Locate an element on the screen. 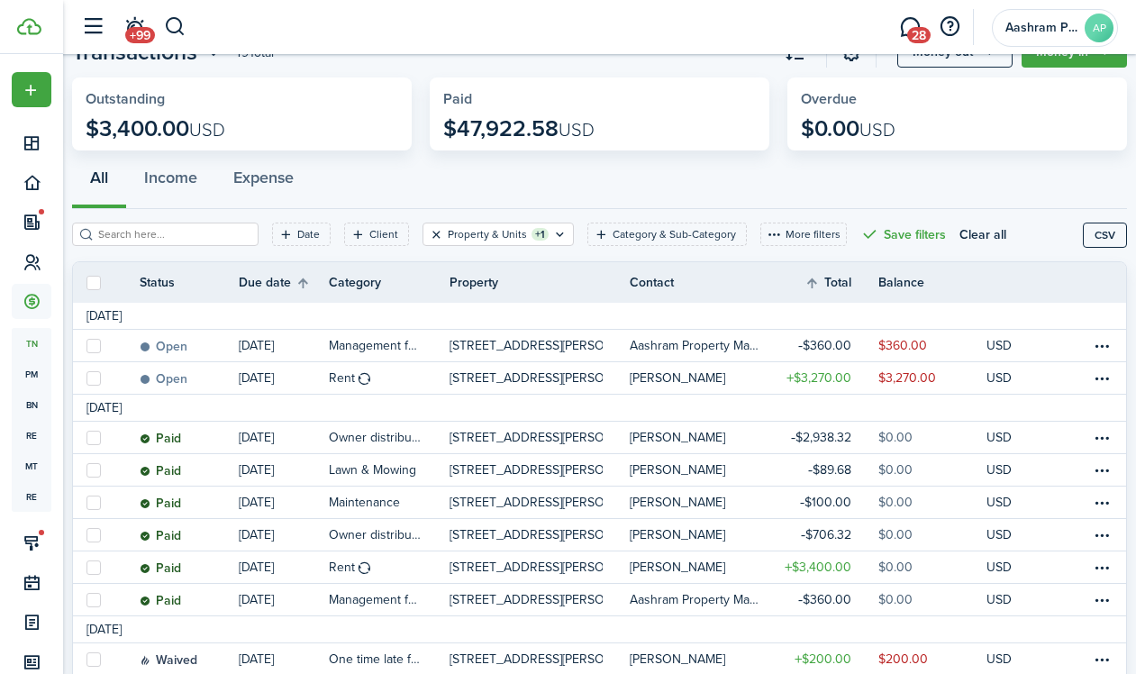  span: +99 is located at coordinates (140, 35).